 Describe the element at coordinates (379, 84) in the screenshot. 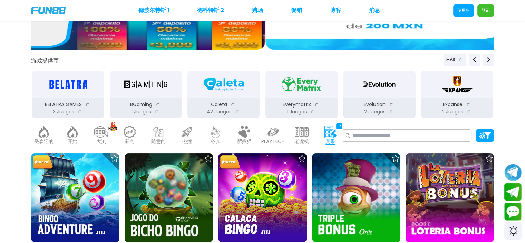

I see `img: Evolution` at that location.